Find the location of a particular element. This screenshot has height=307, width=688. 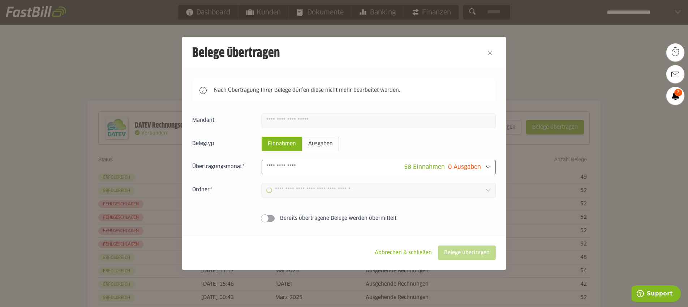

span: 58 Einnahmen is located at coordinates (424, 167).